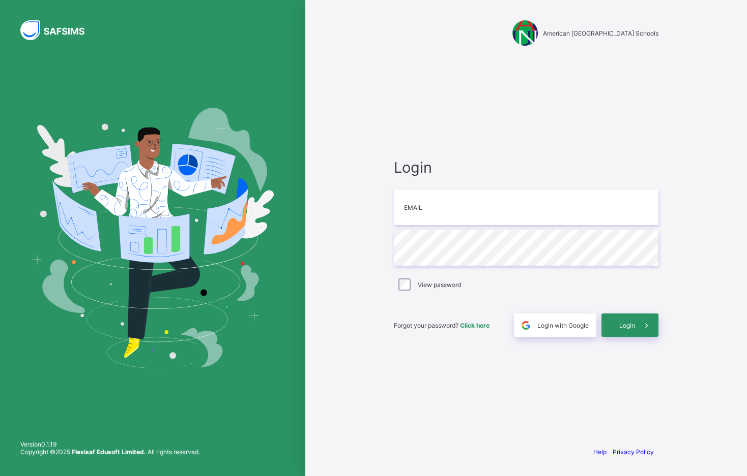 This screenshot has height=476, width=747. Describe the element at coordinates (110, 452) in the screenshot. I see `span: Copyright © 2025 All rights reserved.` at that location.